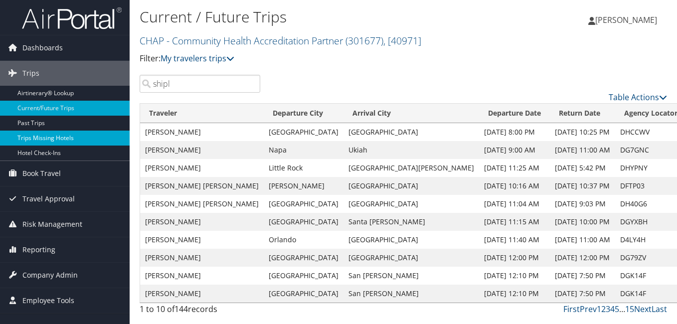 The image size is (677, 324). What do you see at coordinates (637, 97) in the screenshot?
I see `a: Table Actions` at bounding box center [637, 97].